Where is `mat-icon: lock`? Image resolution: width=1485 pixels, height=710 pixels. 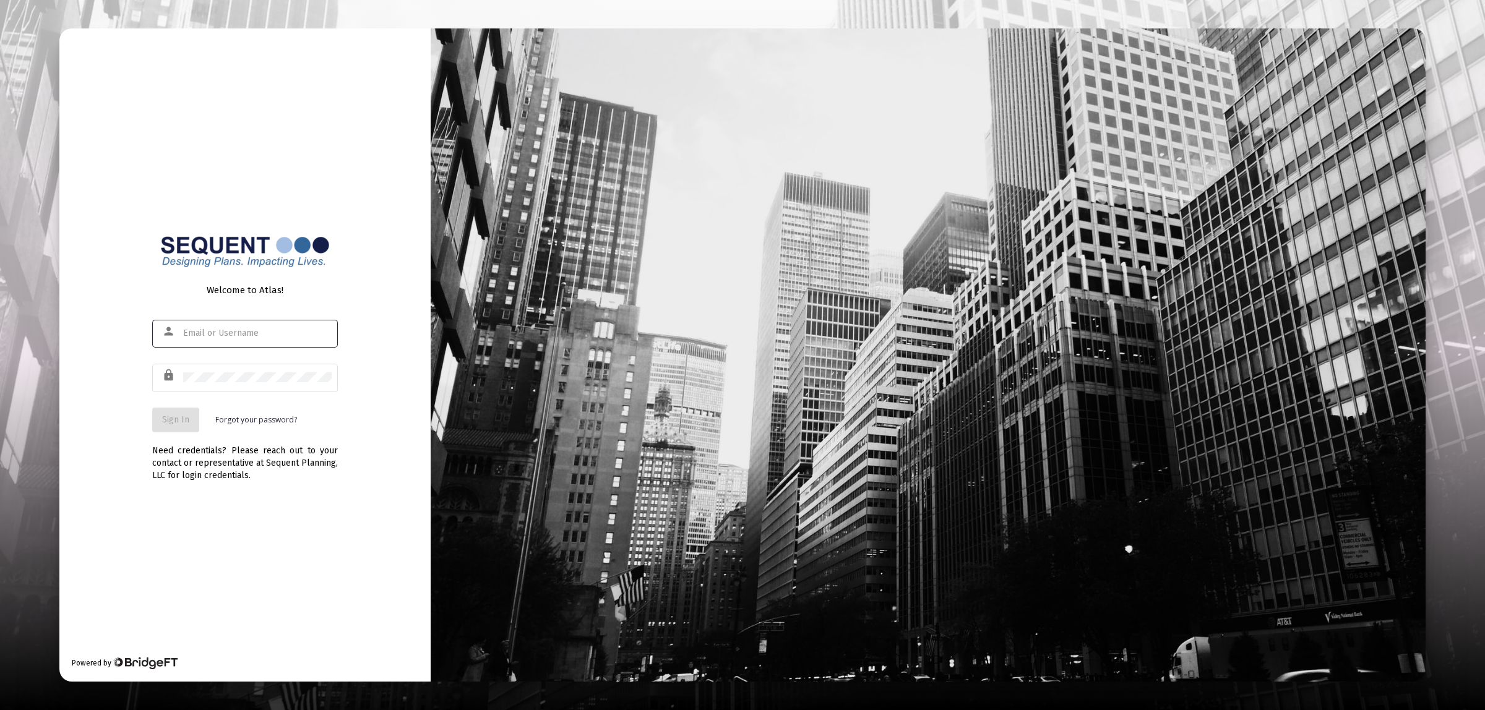 mat-icon: lock is located at coordinates (169, 375).